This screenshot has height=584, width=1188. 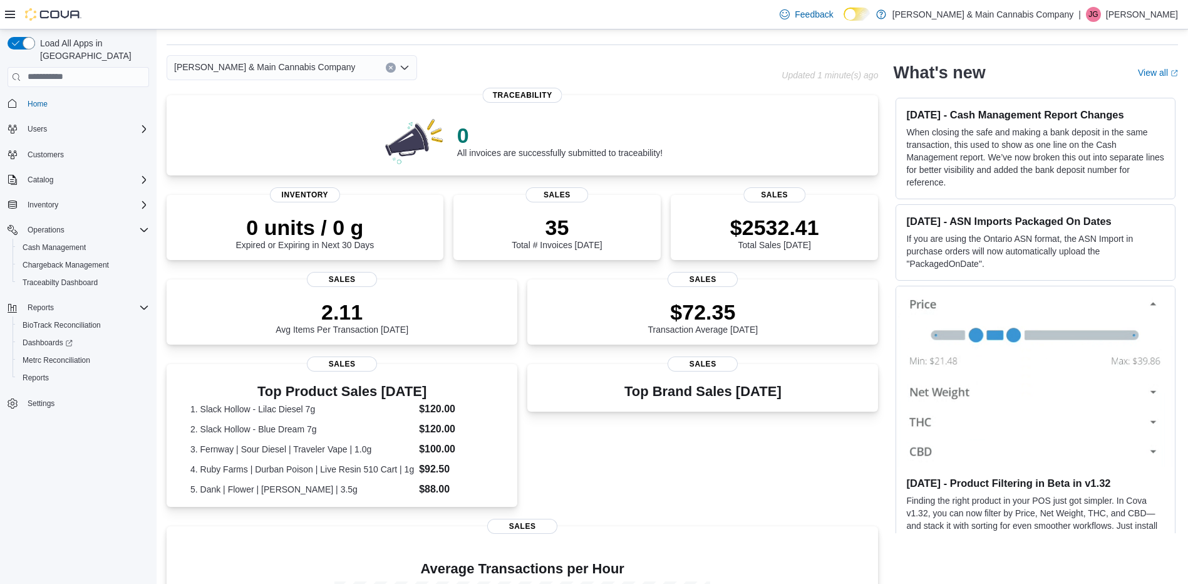 I want to click on button: Traceabilty Dashboard, so click(x=83, y=282).